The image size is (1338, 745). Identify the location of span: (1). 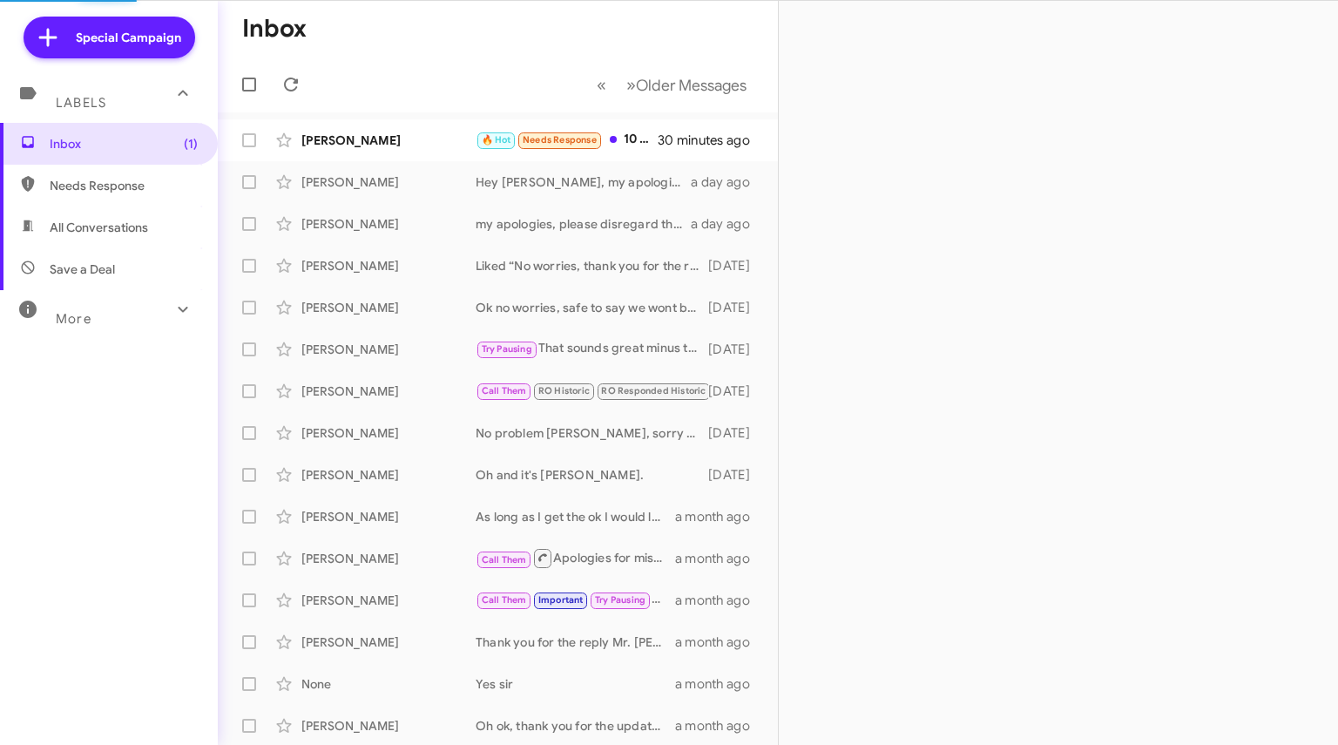
(191, 144).